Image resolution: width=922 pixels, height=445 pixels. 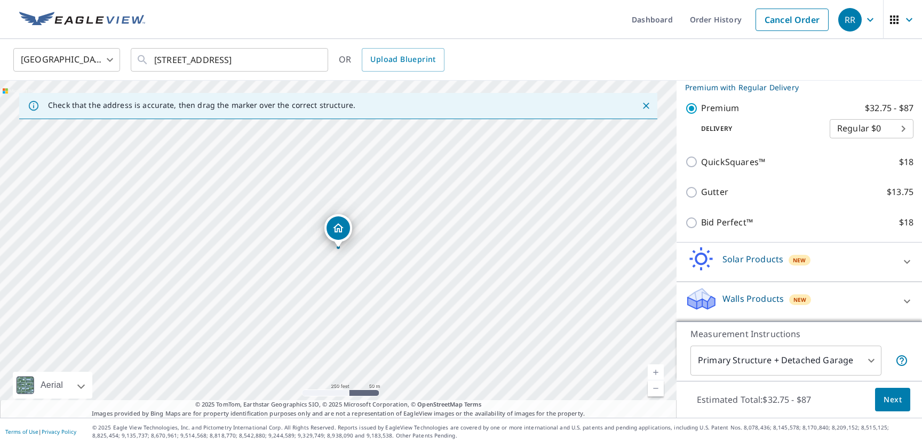 What do you see at coordinates (850, 20) in the screenshot?
I see `div: RR` at bounding box center [850, 20].